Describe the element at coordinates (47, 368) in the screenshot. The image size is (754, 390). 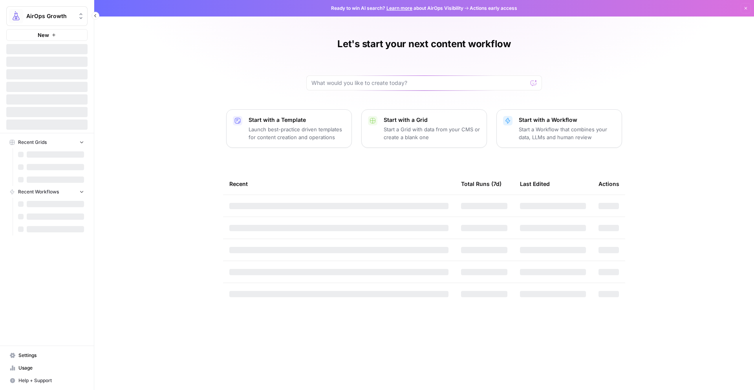
I see `a: Usage` at that location.